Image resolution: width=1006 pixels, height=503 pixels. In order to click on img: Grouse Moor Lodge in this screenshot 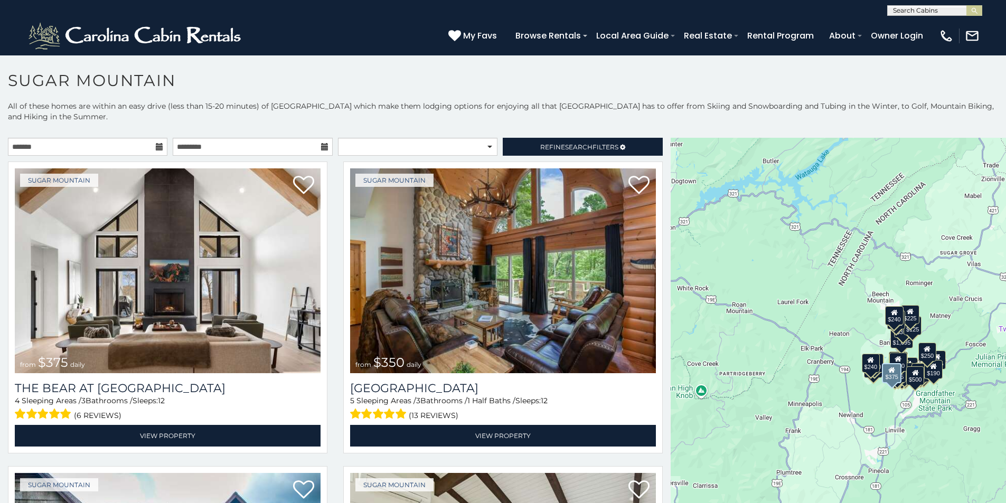, I will do `click(503, 271)`.